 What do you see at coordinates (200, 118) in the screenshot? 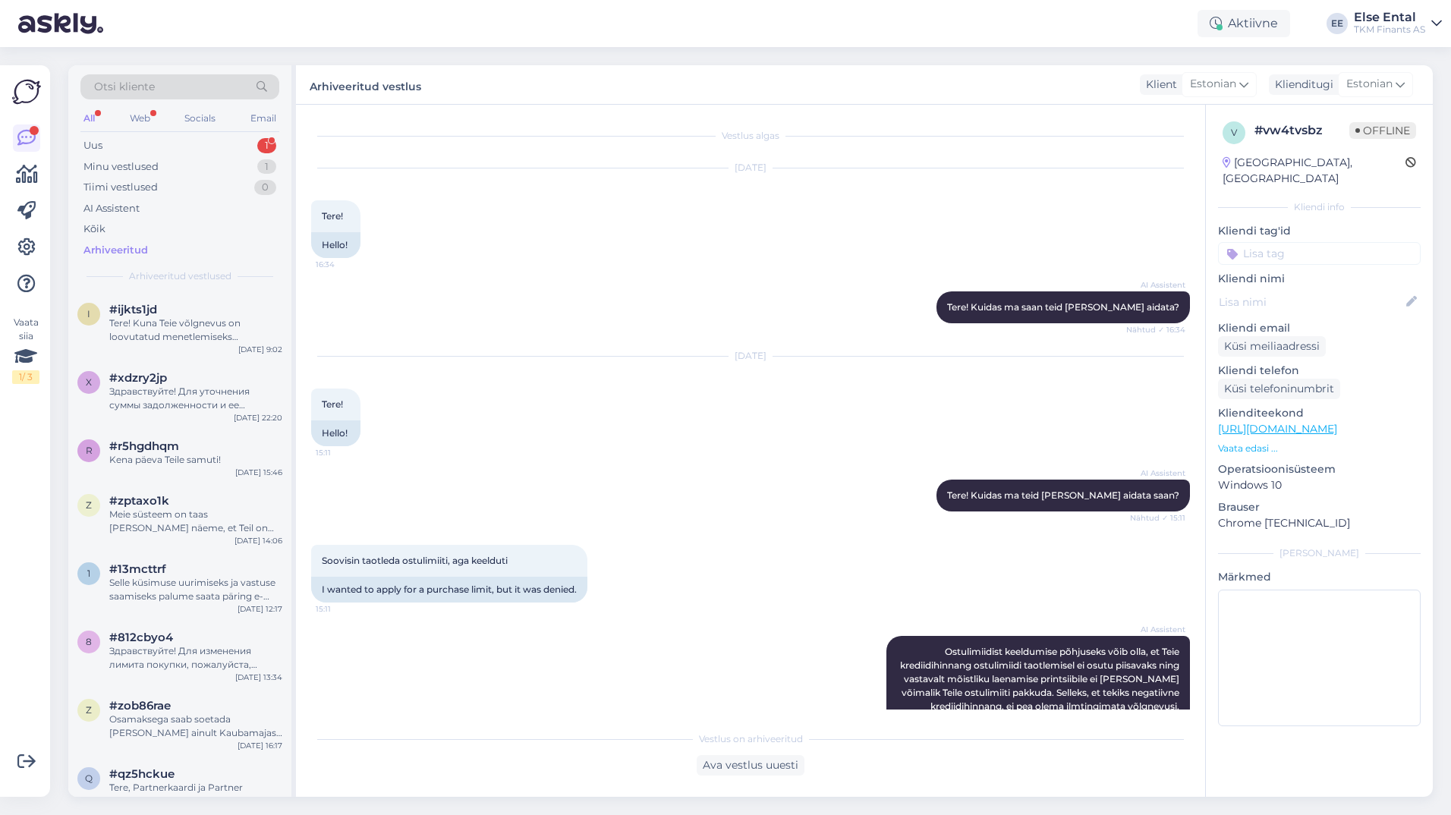
I see `div: Socials` at bounding box center [200, 118].